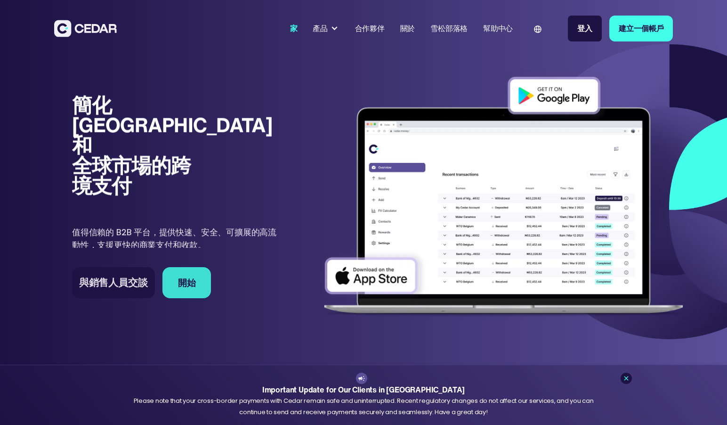 This screenshot has width=727, height=425. What do you see at coordinates (641, 28) in the screenshot?
I see `font: 建立一個帳戶` at bounding box center [641, 28].